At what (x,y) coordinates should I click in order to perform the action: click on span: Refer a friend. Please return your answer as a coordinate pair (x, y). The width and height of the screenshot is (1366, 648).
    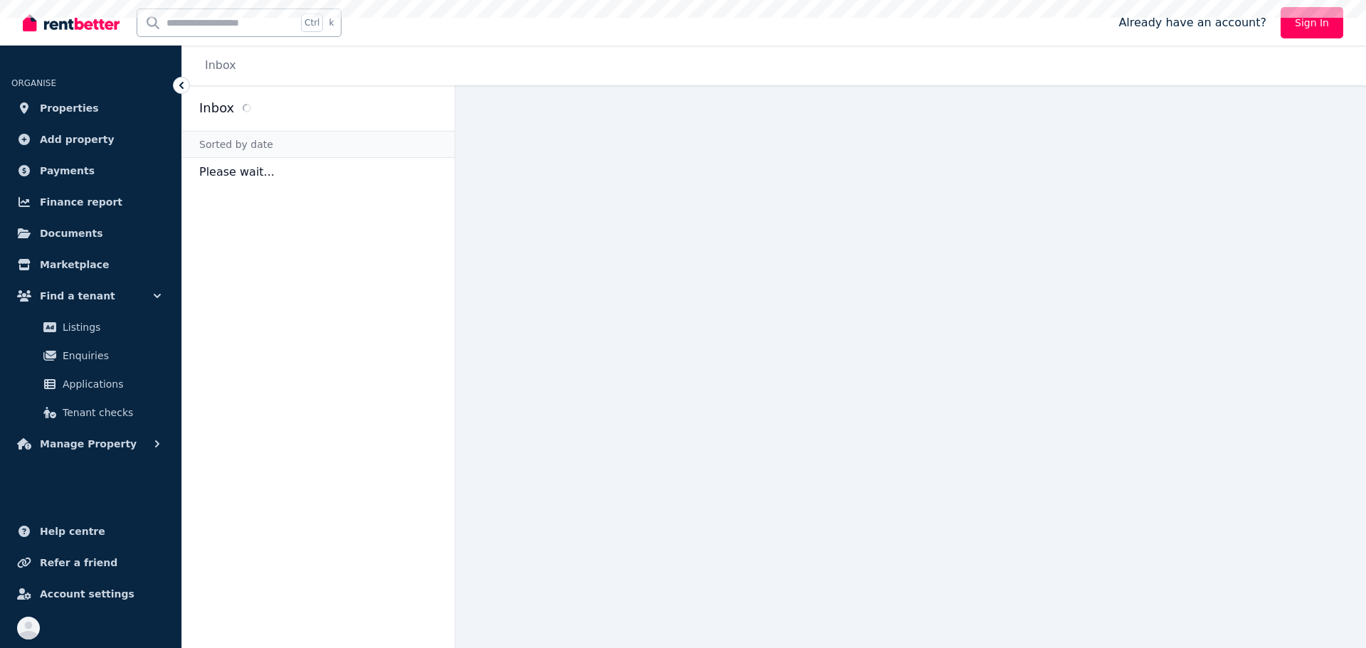
    Looking at the image, I should click on (78, 563).